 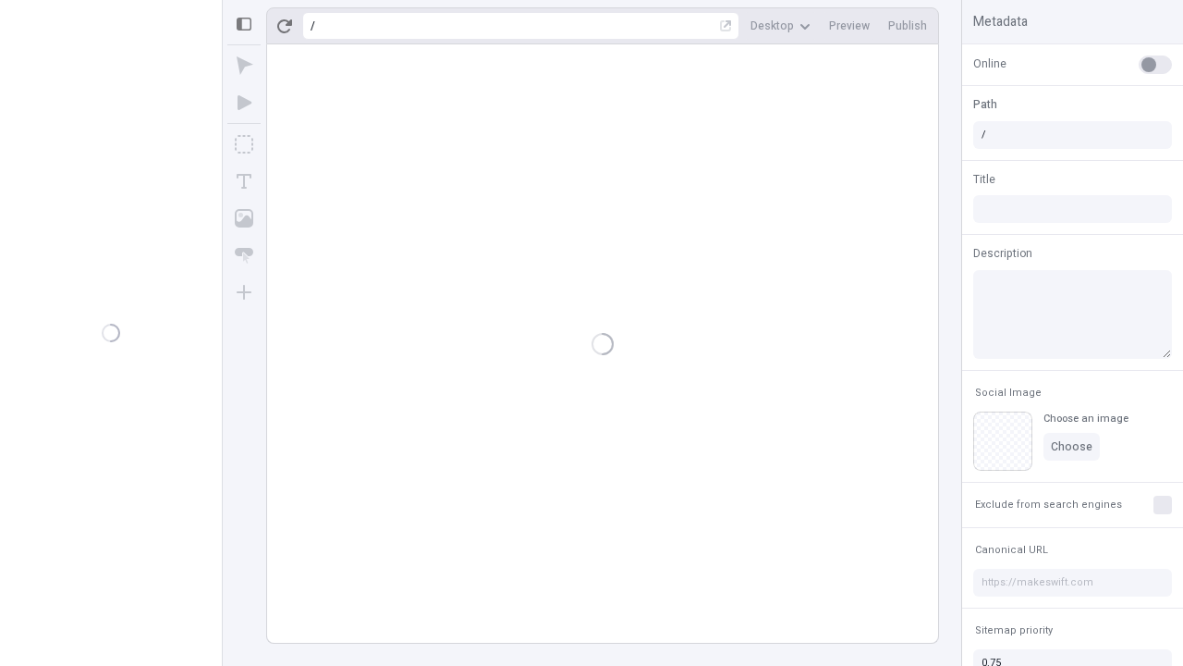 I want to click on span: Exclude from search engines, so click(x=1048, y=504).